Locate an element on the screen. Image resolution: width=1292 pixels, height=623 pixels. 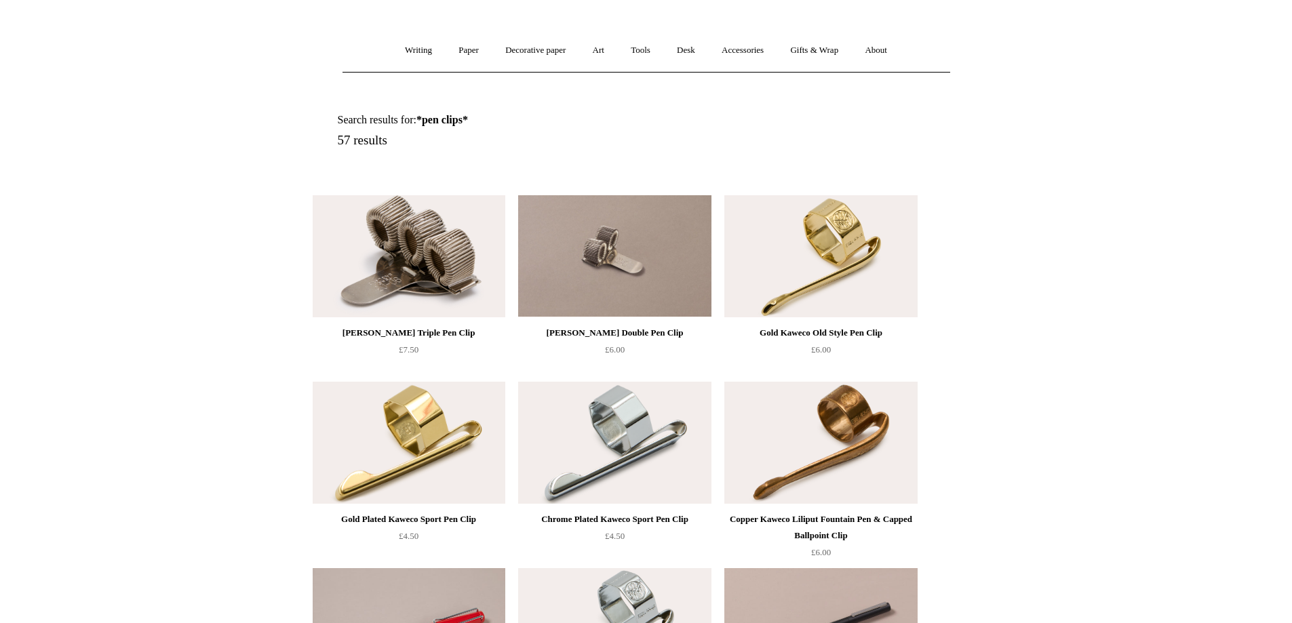
h1: Search results for: is located at coordinates (500, 119).